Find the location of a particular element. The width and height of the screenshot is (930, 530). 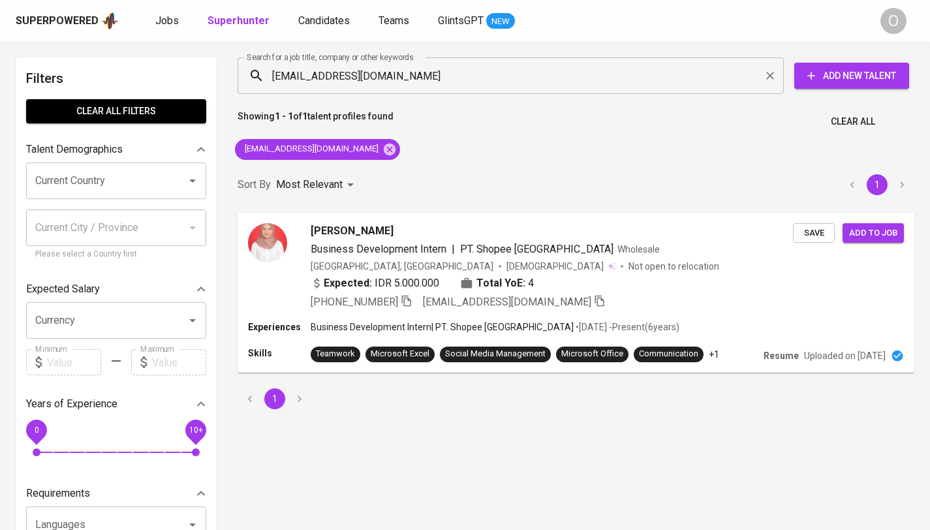

img: 83da413134e579f2055d47e3dec2e18a.jpeg is located at coordinates (268, 243).